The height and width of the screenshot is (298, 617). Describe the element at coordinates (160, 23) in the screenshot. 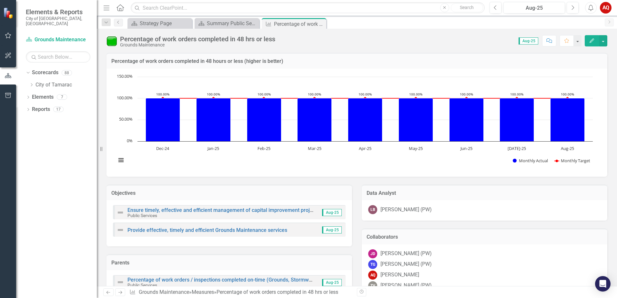

I see `a: Strategy Page` at that location.